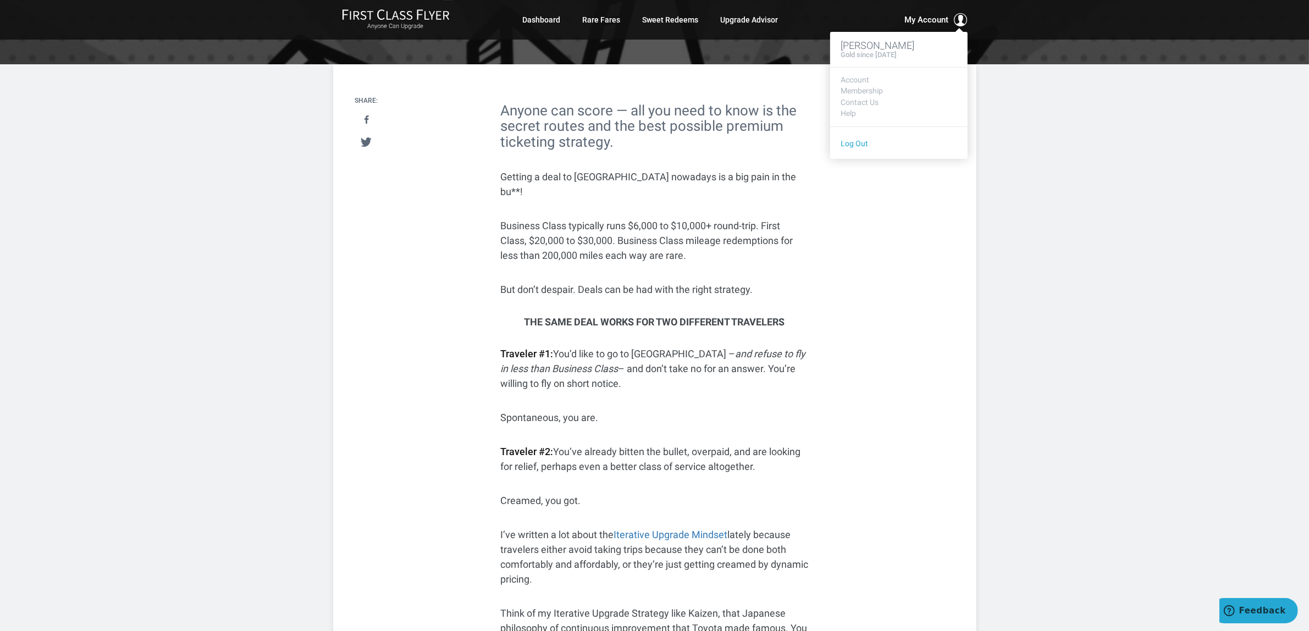  Describe the element at coordinates (655, 459) in the screenshot. I see `p: You’ve already bitten the bullet, overpaid, and are looking for relief, perhaps even a better cla...` at that location.